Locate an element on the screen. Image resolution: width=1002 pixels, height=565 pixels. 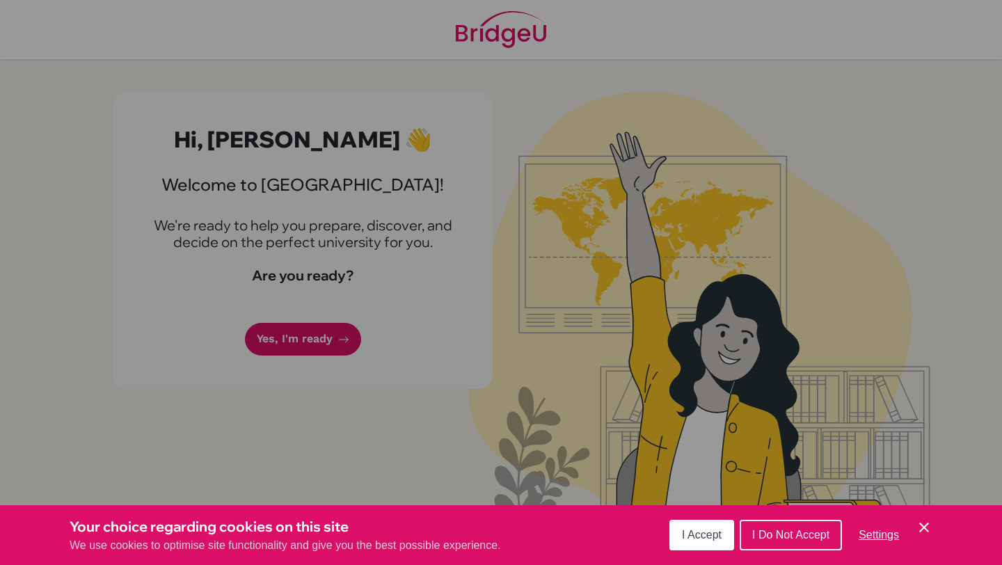
button: I Do Not Accept is located at coordinates (791, 535).